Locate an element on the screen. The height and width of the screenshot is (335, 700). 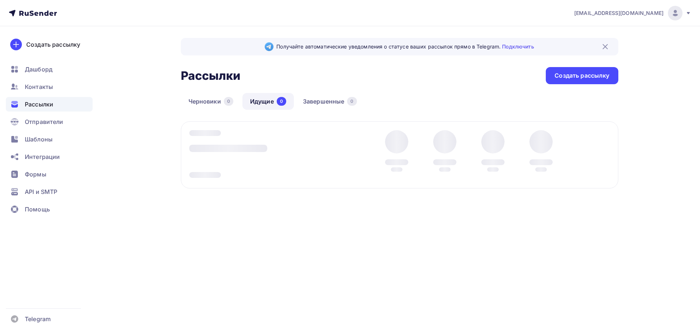
a: Идущие0 is located at coordinates (268, 101).